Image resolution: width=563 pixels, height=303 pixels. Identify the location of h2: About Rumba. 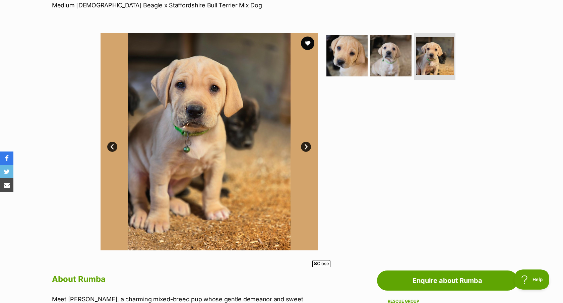
(190, 279).